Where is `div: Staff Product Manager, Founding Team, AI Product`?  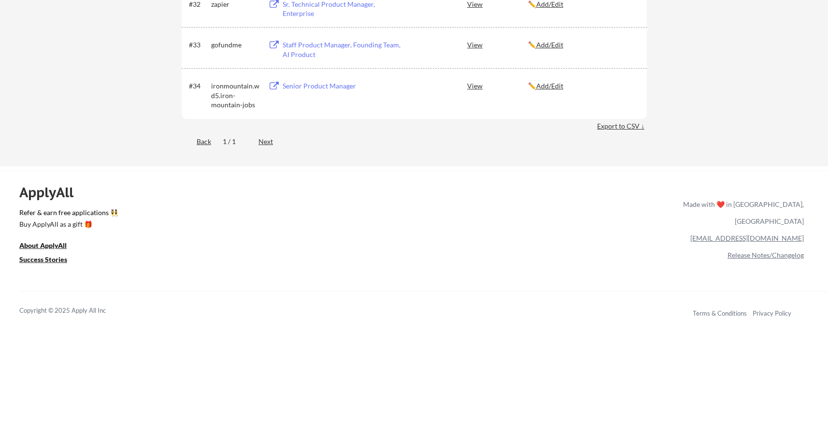 div: Staff Product Manager, Founding Team, AI Product is located at coordinates (343, 49).